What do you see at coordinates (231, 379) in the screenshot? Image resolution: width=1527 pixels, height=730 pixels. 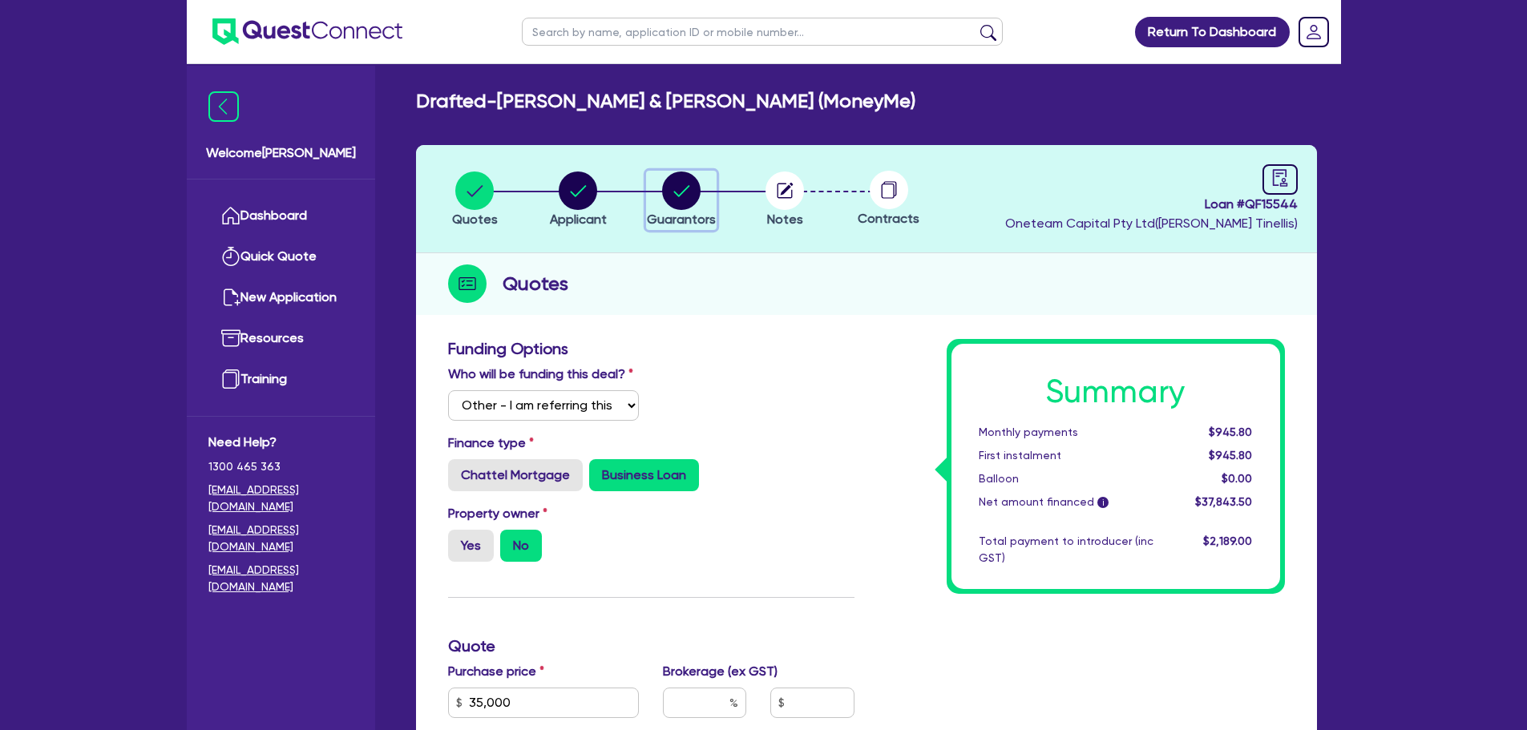 I see `img: training` at bounding box center [231, 379].